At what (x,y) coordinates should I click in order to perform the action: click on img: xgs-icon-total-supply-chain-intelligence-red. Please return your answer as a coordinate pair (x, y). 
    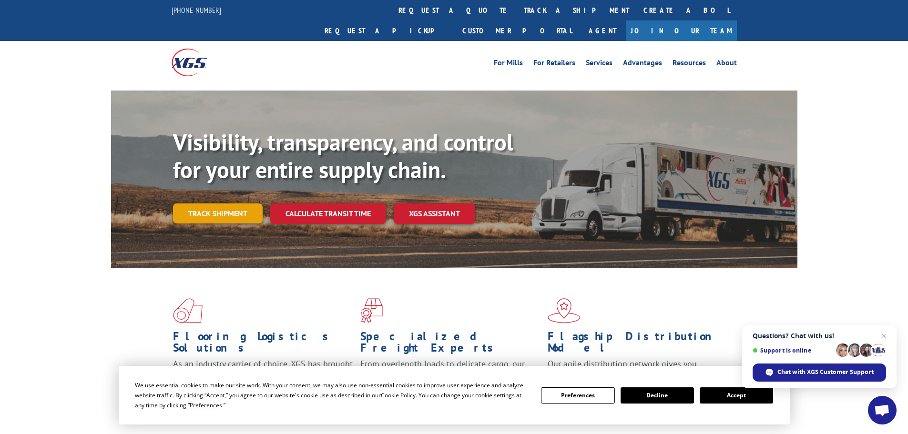
    Looking at the image, I should click on (188, 311).